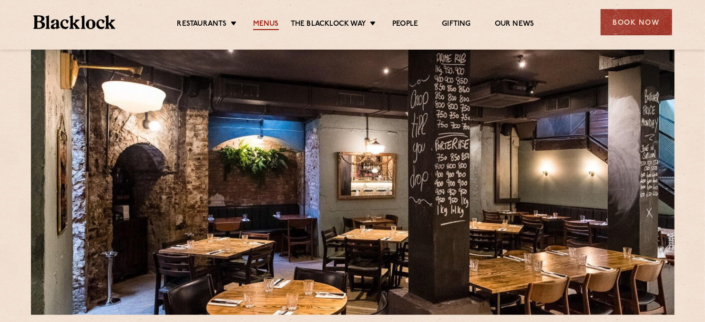 Image resolution: width=705 pixels, height=322 pixels. Describe the element at coordinates (74, 22) in the screenshot. I see `img: BL_Textured_Logo-footer-cropped.svg` at that location.